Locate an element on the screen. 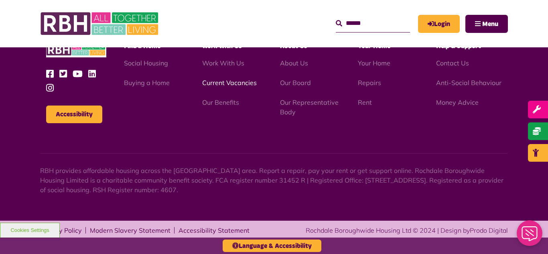 The height and width of the screenshot is (254, 548). span: About Us is located at coordinates (294, 46).